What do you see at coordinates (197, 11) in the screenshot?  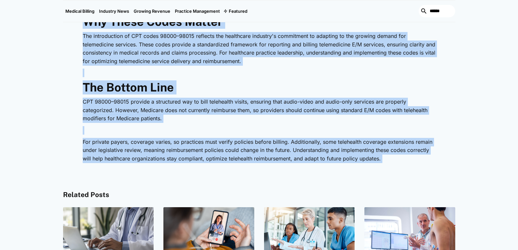 I see `a: Practice Management` at bounding box center [197, 11].